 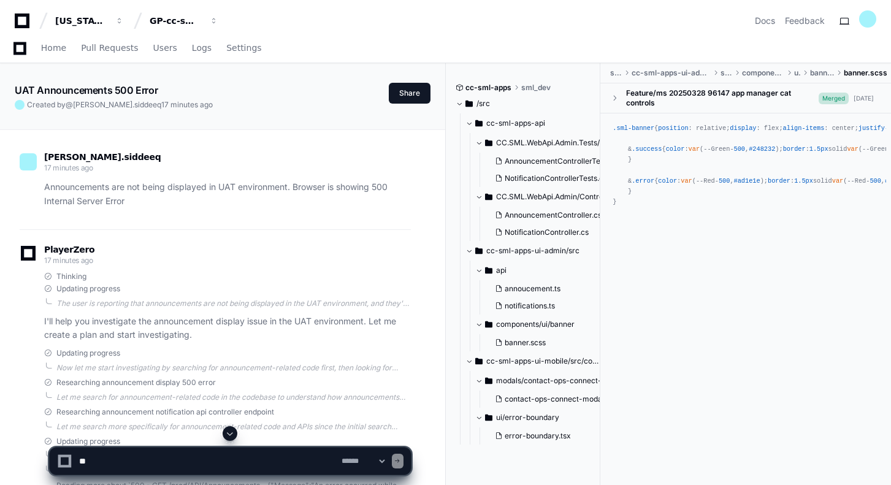 What do you see at coordinates (552, 161) in the screenshot?
I see `button: AnnouncementControllerTests.cs` at bounding box center [552, 161].